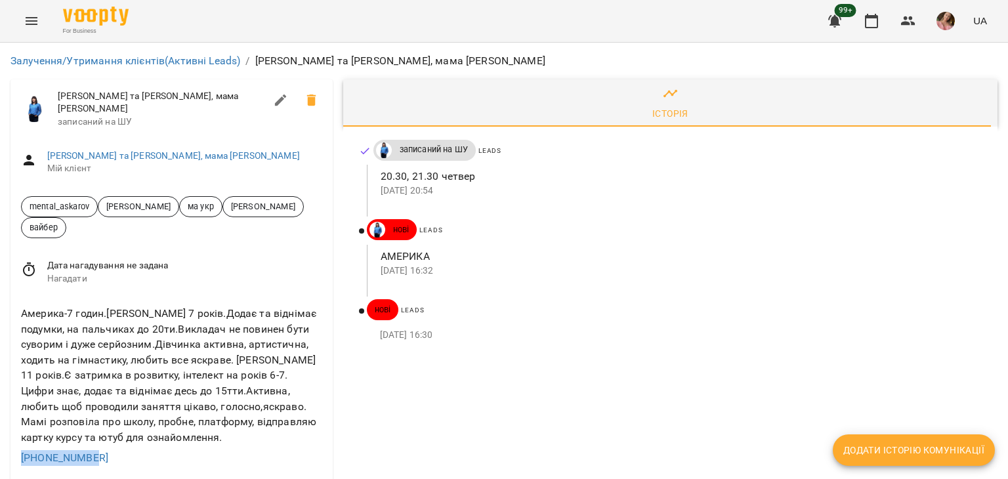  Describe the element at coordinates (184, 279) in the screenshot. I see `span: Нагадати` at that location.